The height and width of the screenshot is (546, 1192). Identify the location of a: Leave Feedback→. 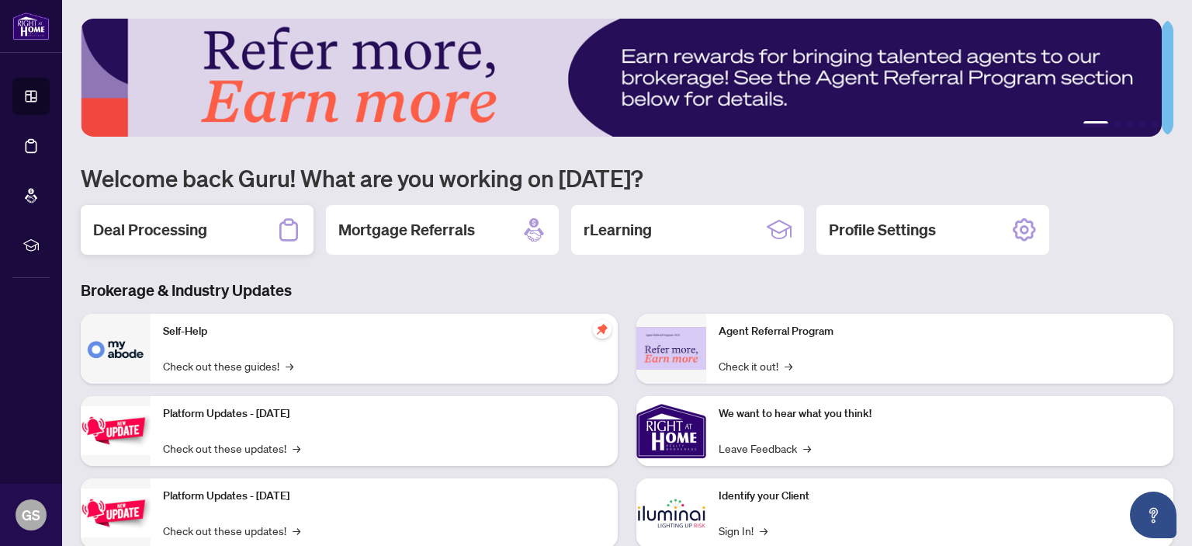
(765, 448).